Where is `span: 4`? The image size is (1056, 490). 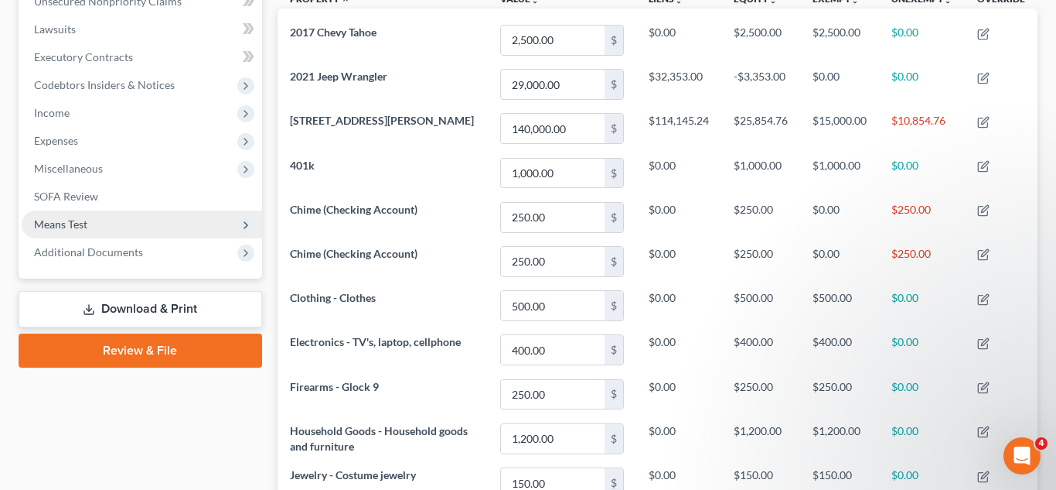 span: 4 is located at coordinates (1042, 443).